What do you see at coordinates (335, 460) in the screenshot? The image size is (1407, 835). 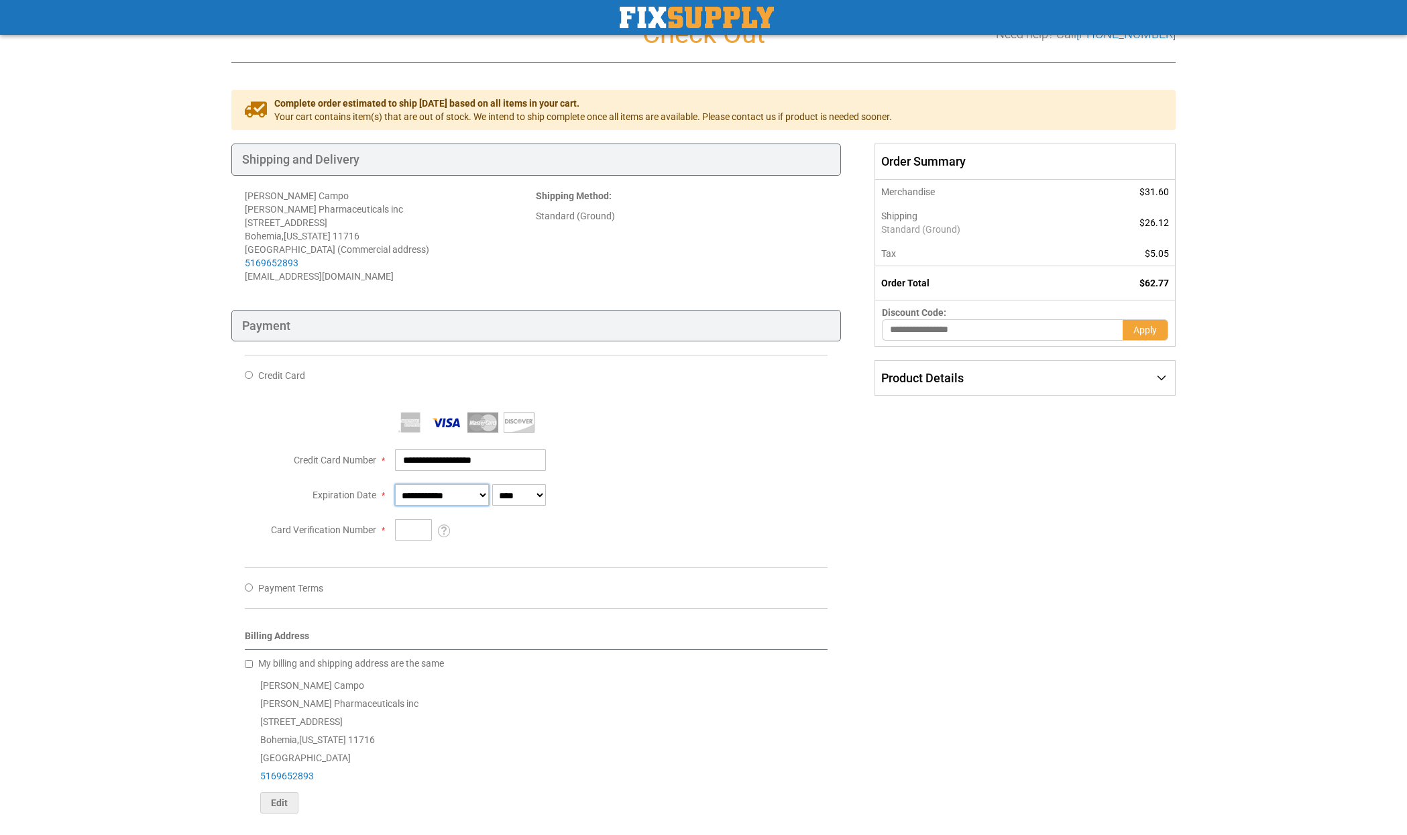 I see `span: Credit Card Number` at bounding box center [335, 460].